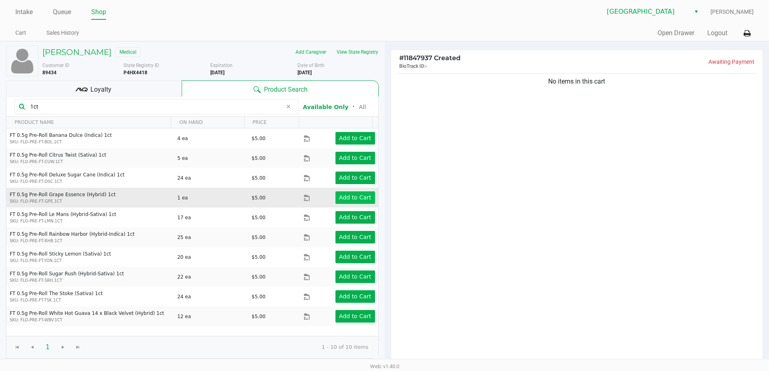  I want to click on p: SKU: FLO-PRE-FT-RHB.1CT, so click(90, 241).